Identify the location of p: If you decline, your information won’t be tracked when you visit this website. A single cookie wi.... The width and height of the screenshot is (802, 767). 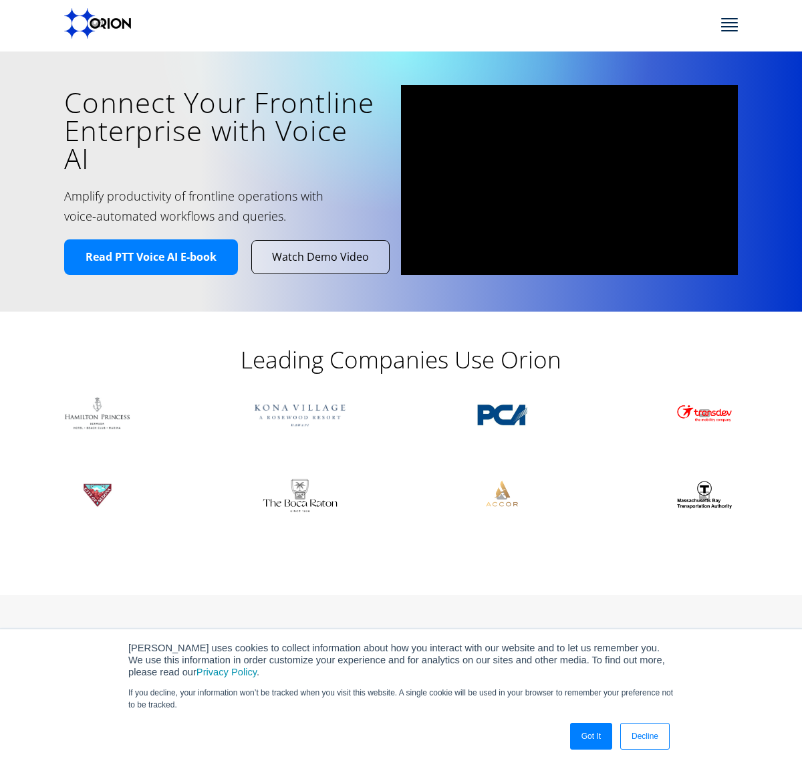
(401, 698).